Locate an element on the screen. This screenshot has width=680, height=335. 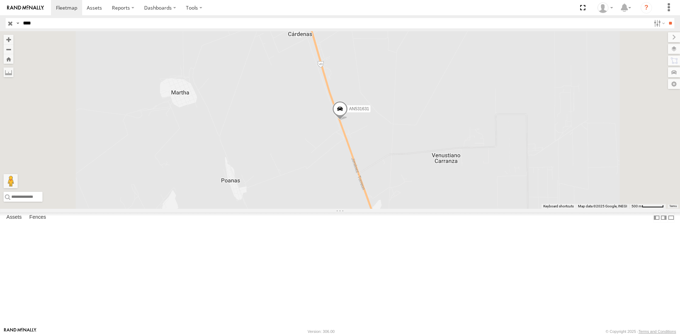
label: Assets is located at coordinates (14, 218).